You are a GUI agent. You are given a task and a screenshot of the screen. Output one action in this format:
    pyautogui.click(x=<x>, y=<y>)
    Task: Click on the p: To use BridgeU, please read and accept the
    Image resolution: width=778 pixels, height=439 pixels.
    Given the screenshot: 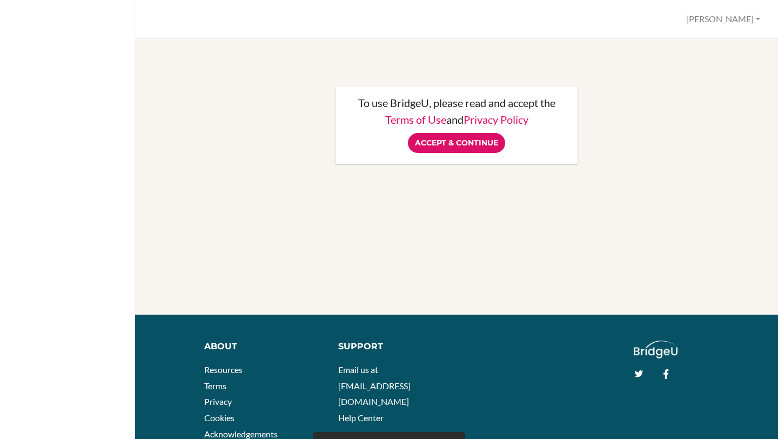 What is the action you would take?
    pyautogui.click(x=456, y=103)
    